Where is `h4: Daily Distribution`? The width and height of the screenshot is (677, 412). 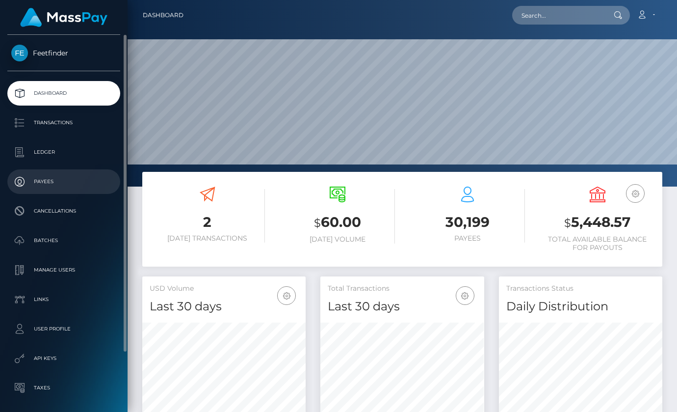
h4: Daily Distribution is located at coordinates (580, 306).